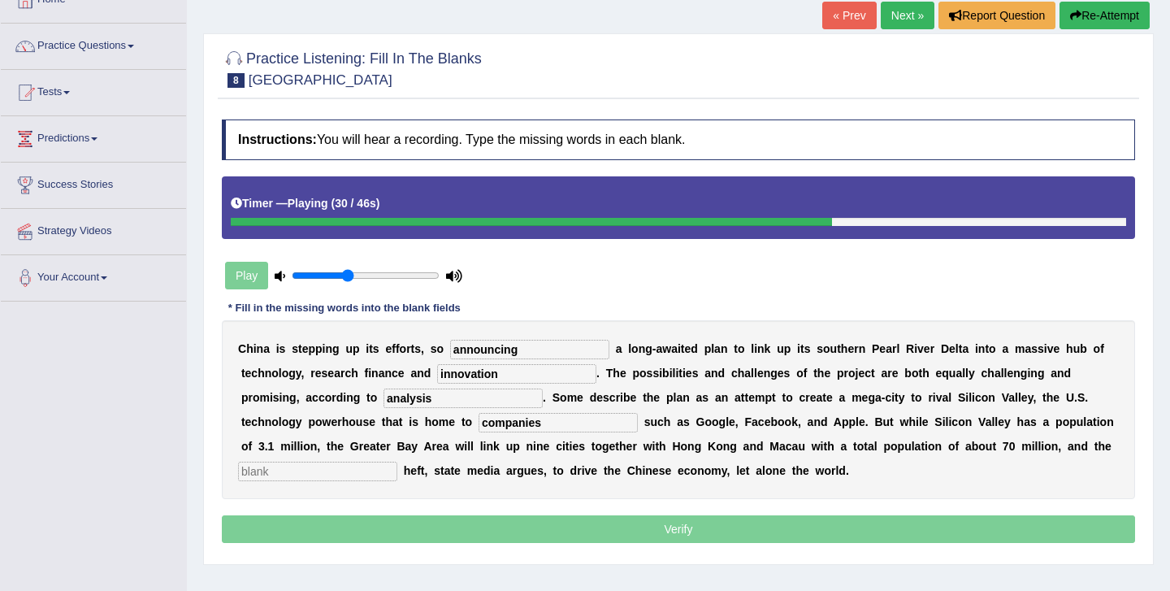 The width and height of the screenshot is (1170, 591). What do you see at coordinates (945, 373) in the screenshot?
I see `b: q` at bounding box center [945, 373].